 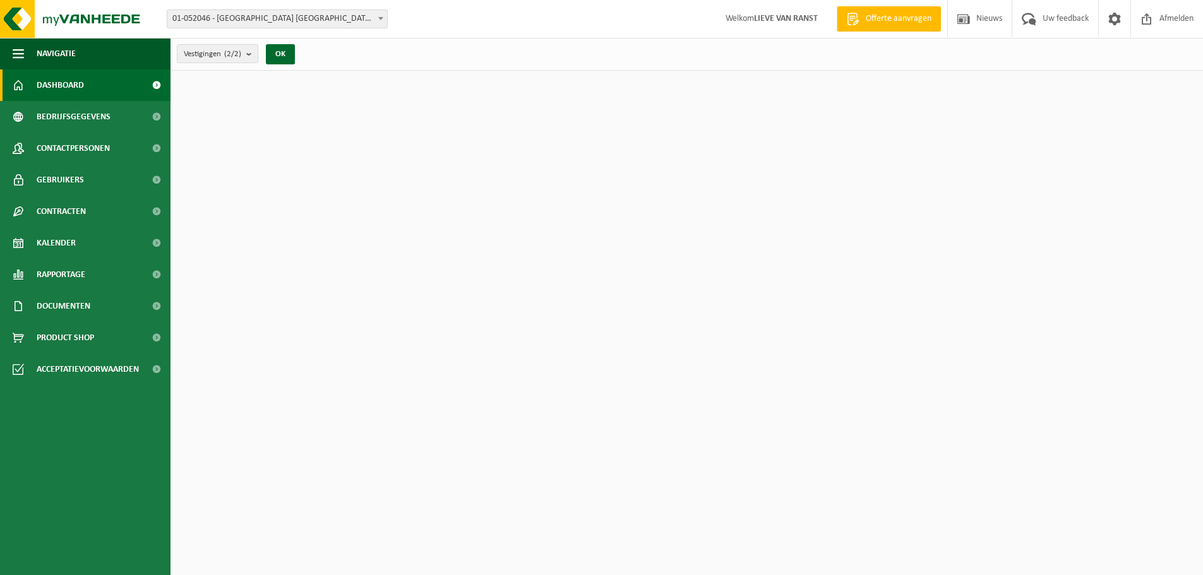 What do you see at coordinates (232, 54) in the screenshot?
I see `count: (2/2)` at bounding box center [232, 54].